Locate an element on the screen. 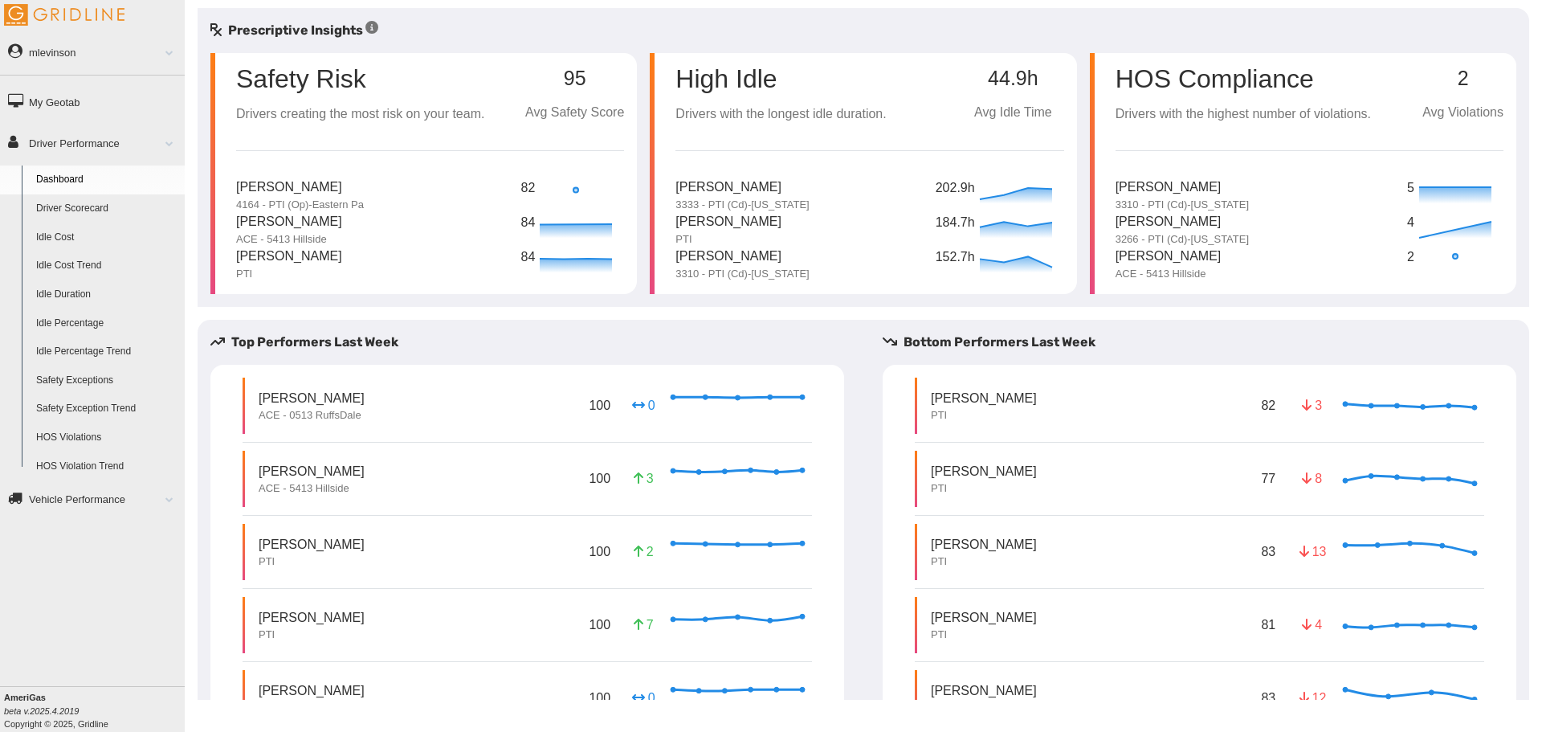 This screenshot has width=1542, height=732. p: Drivers with the highest number of violations. is located at coordinates (1243, 114).